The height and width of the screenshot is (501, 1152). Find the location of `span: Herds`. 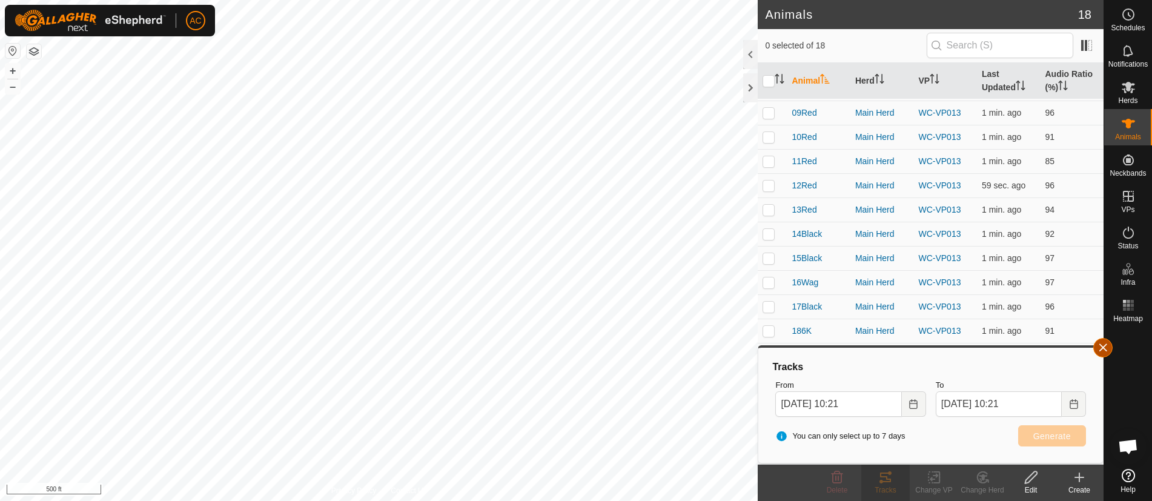

span: Herds is located at coordinates (1128, 101).